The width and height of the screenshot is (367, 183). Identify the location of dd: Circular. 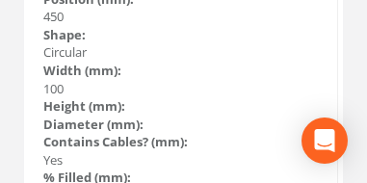
(183, 52).